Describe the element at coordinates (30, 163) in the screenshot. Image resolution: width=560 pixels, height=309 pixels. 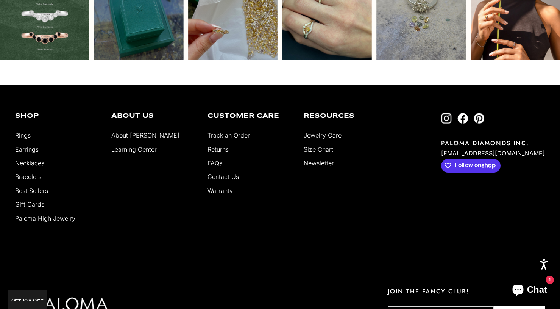
I see `a: Necklaces` at that location.